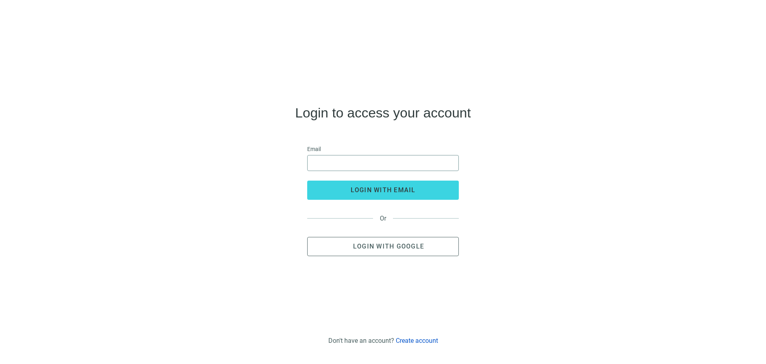  I want to click on span: login with email, so click(383, 190).